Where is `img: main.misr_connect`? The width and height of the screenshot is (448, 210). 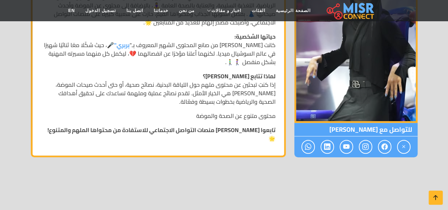
img: main.misr_connect is located at coordinates (350, 11).